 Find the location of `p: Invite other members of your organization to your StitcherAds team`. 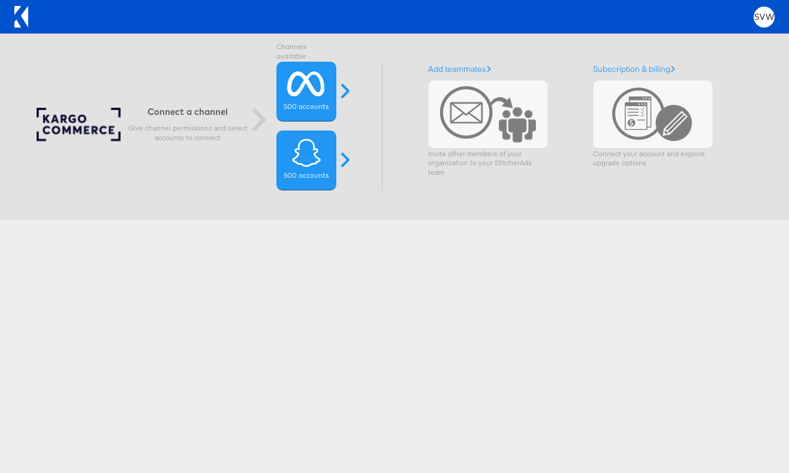

p: Invite other members of your organization to your StitcherAds team is located at coordinates (488, 163).